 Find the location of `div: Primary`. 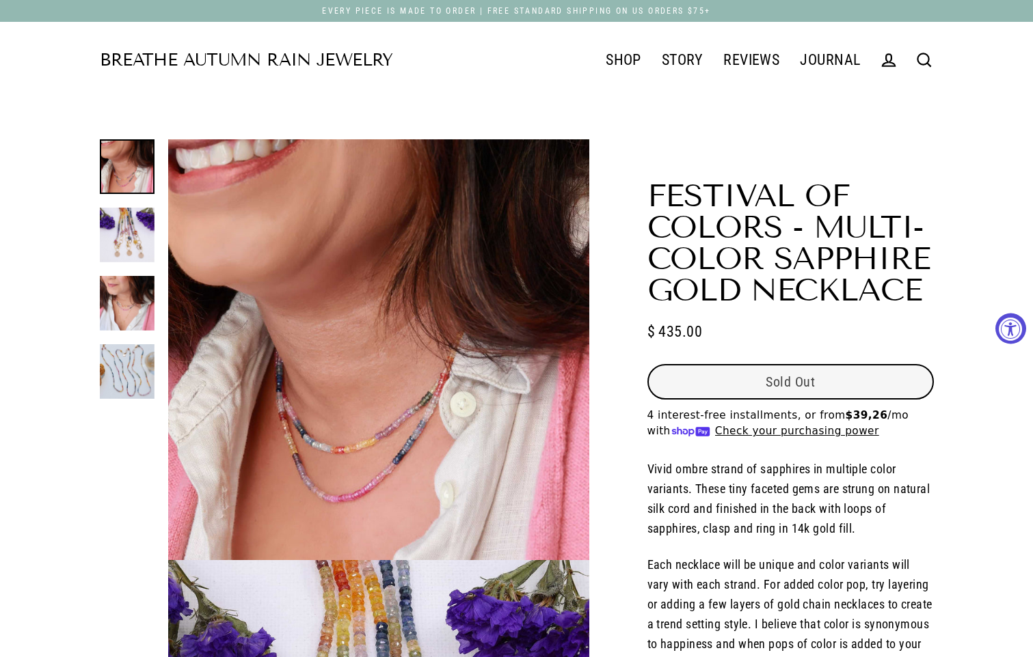

div: Primary is located at coordinates (631, 60).